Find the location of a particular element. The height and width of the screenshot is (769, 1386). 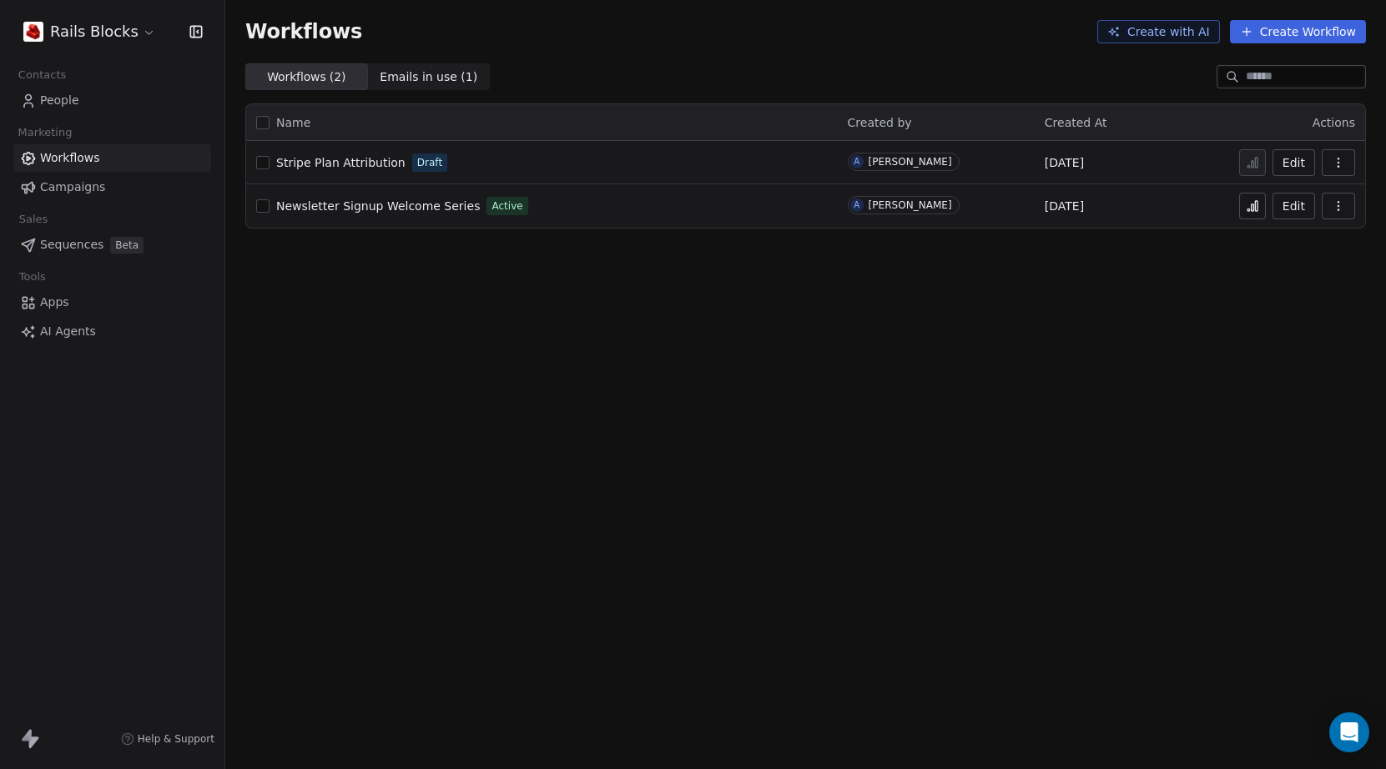

span: Name is located at coordinates (293, 123).